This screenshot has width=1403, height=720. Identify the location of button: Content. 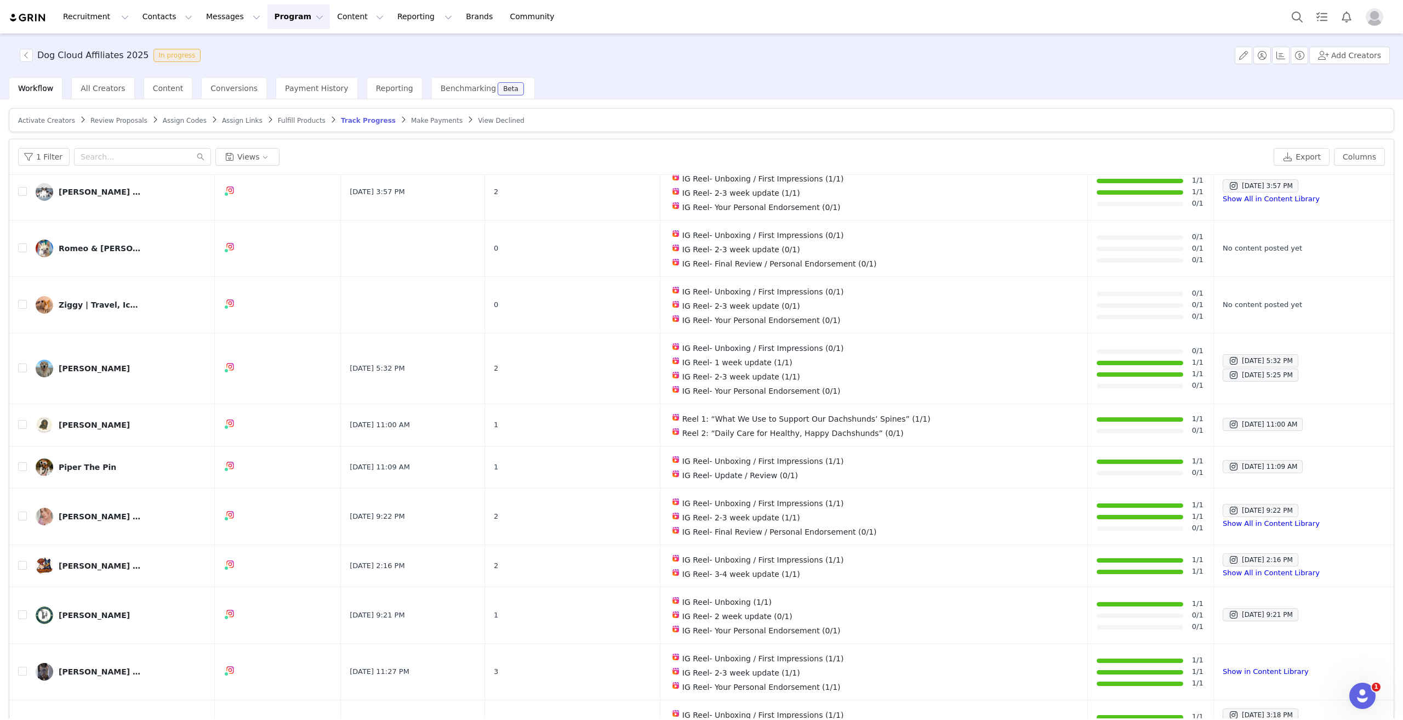
(360, 16).